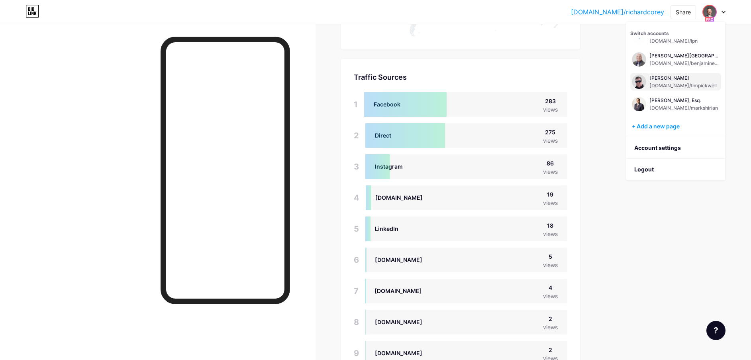  I want to click on path: French Southern Territories, so click(495, 30).